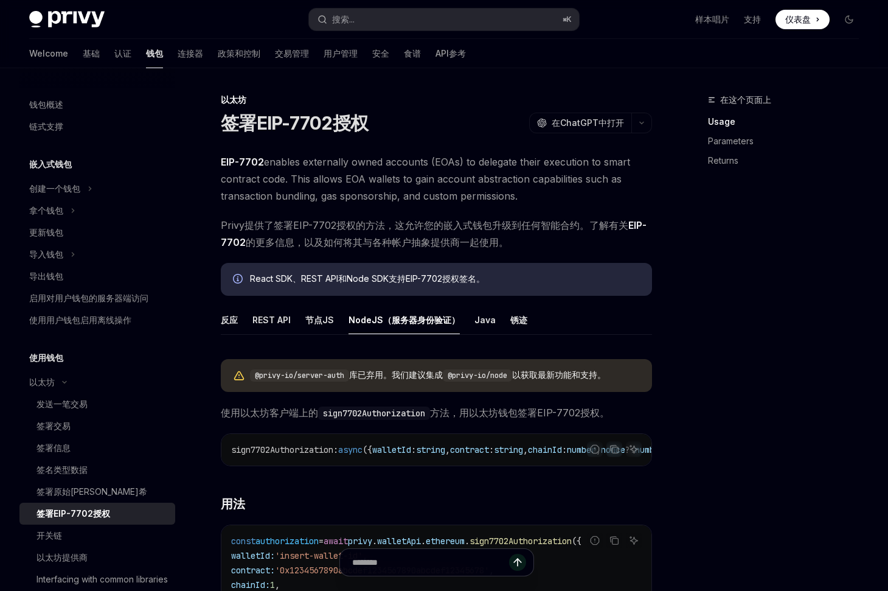 The width and height of the screenshot is (888, 591). What do you see at coordinates (97, 276) in the screenshot?
I see `a: 导出钱包` at bounding box center [97, 276].